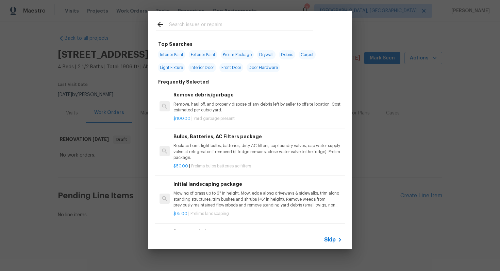  Describe the element at coordinates (287, 55) in the screenshot. I see `span: Debris` at that location.